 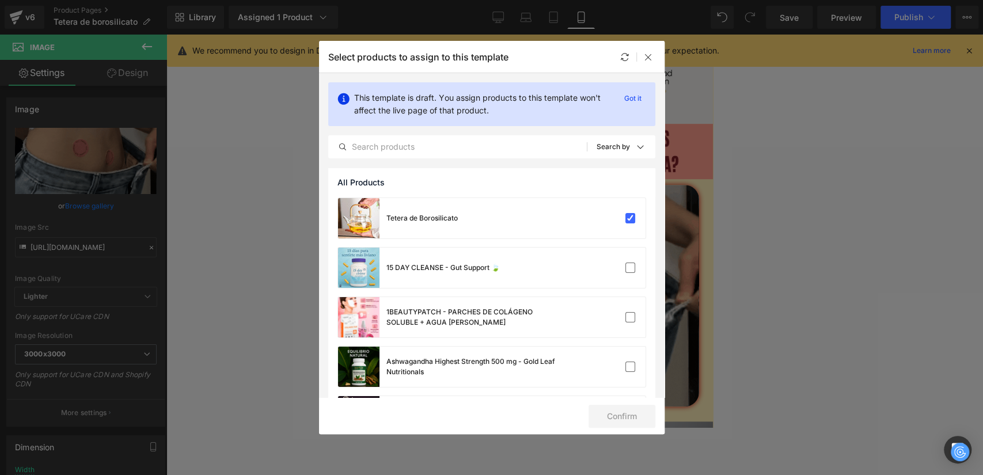 I want to click on p: This template is draft. You assign products to this template won't affect the live page of that p..., so click(x=482, y=104).